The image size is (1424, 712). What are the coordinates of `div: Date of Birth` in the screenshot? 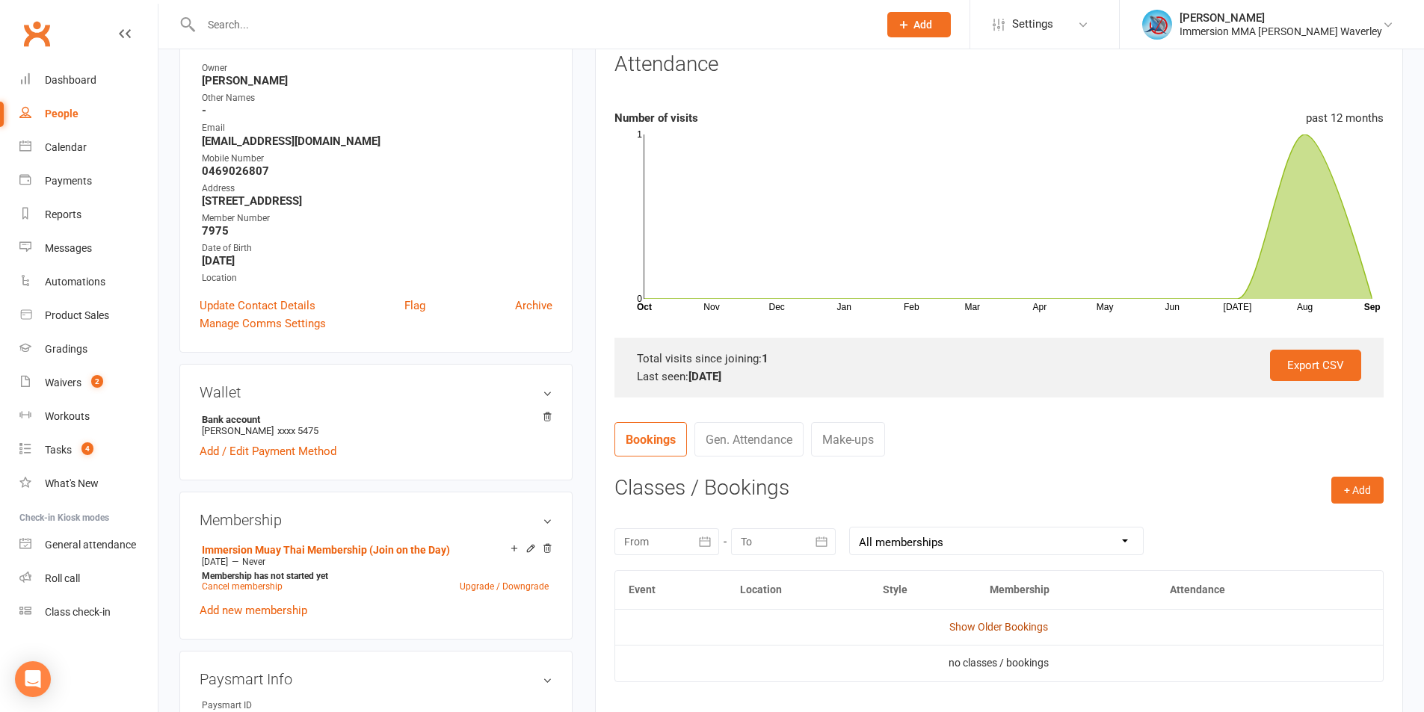 It's located at (377, 248).